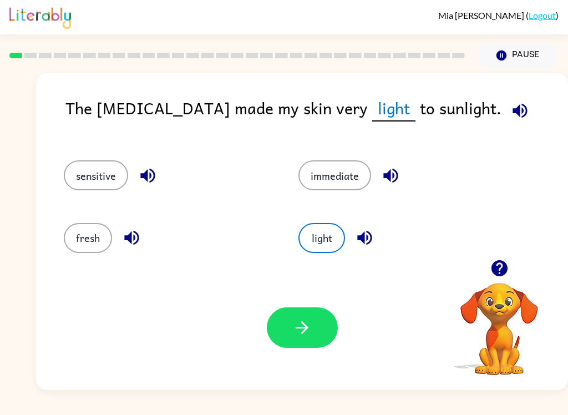 The width and height of the screenshot is (568, 415). I want to click on button: light, so click(322, 238).